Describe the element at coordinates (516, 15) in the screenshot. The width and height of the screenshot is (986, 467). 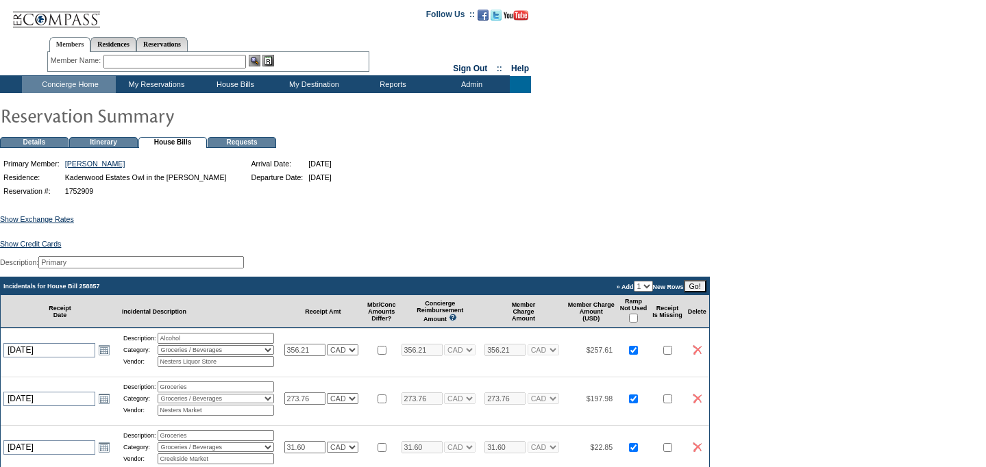
I see `img: Subscribe to our YouTube Channel` at that location.